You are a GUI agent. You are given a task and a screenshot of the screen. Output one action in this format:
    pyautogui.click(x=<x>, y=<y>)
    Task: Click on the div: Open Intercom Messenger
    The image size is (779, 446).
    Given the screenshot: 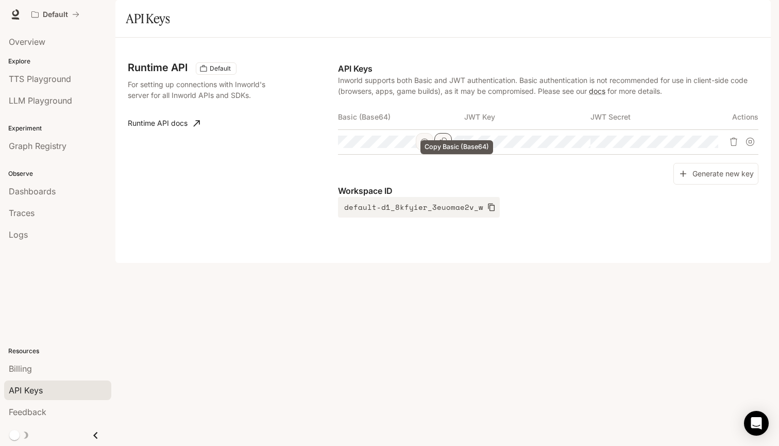 What is the action you would take?
    pyautogui.click(x=757, y=423)
    